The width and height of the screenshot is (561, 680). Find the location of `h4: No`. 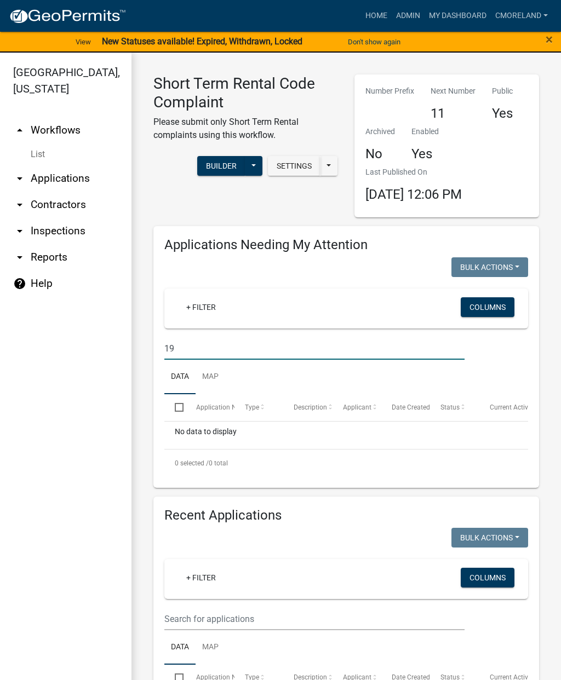

h4: No is located at coordinates (380, 154).